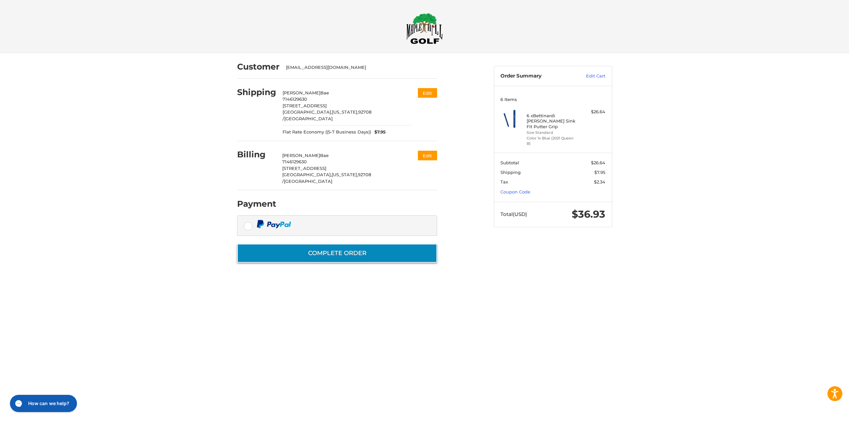 Image resolution: width=849 pixels, height=421 pixels. Describe the element at coordinates (515, 192) in the screenshot. I see `a: Coupon Code` at that location.